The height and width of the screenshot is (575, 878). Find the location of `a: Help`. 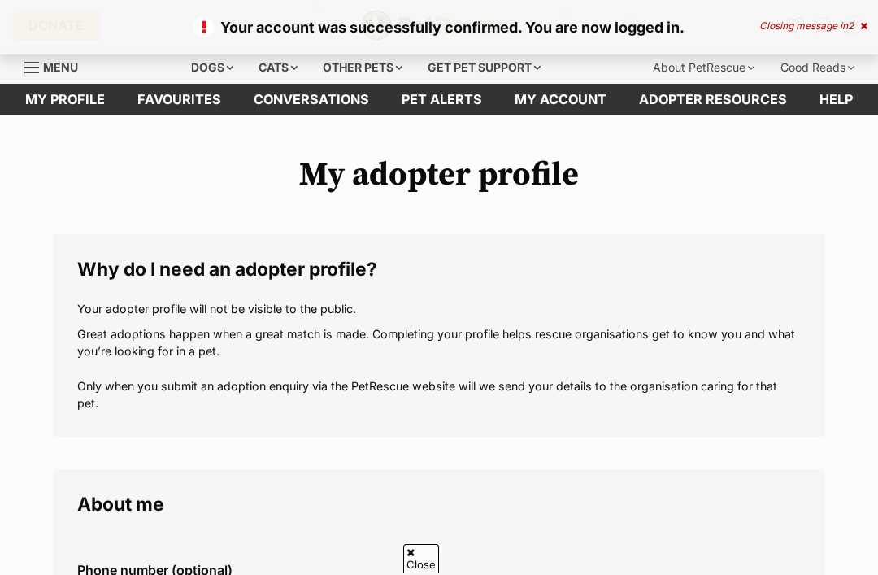

a: Help is located at coordinates (835, 99).